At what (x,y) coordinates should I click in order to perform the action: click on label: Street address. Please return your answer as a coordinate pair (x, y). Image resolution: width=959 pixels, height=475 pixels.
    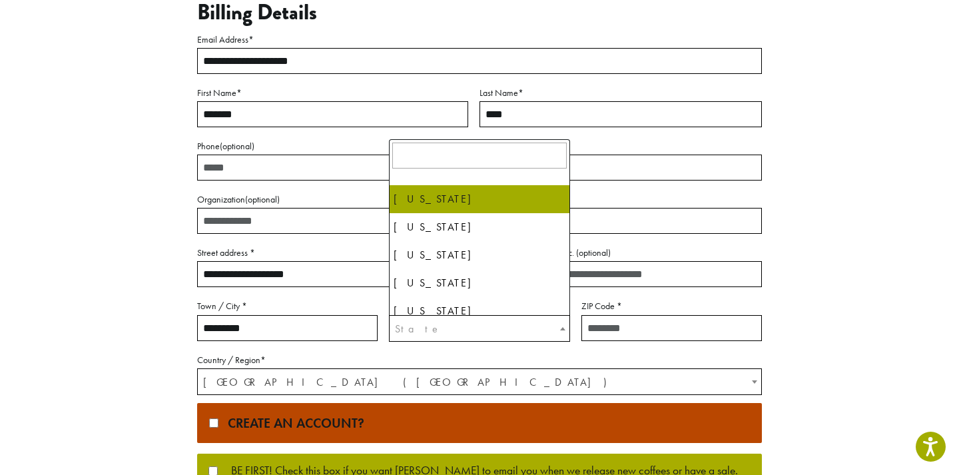
    Looking at the image, I should click on (332, 252).